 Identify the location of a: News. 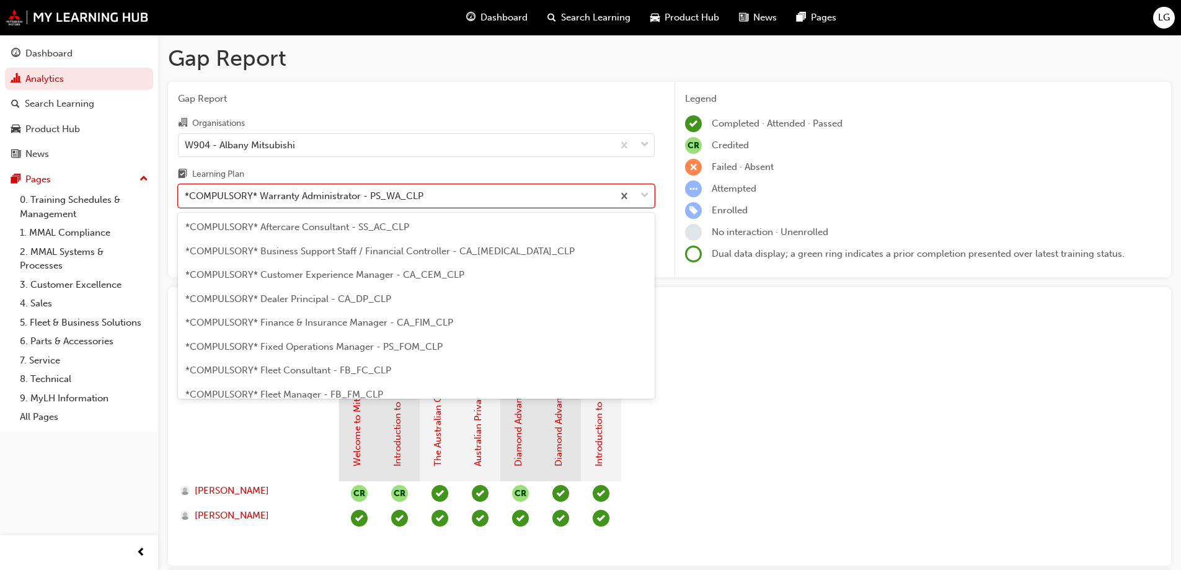
(79, 154).